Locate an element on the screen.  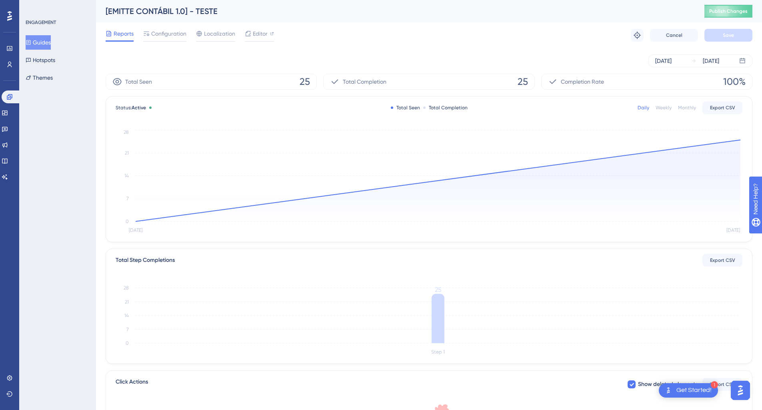
button: Publish Changes is located at coordinates (728, 11).